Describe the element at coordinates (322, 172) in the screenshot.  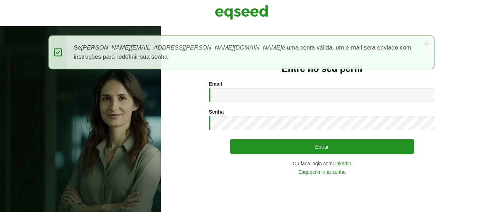
I see `a: Esqueci minha senha` at that location.